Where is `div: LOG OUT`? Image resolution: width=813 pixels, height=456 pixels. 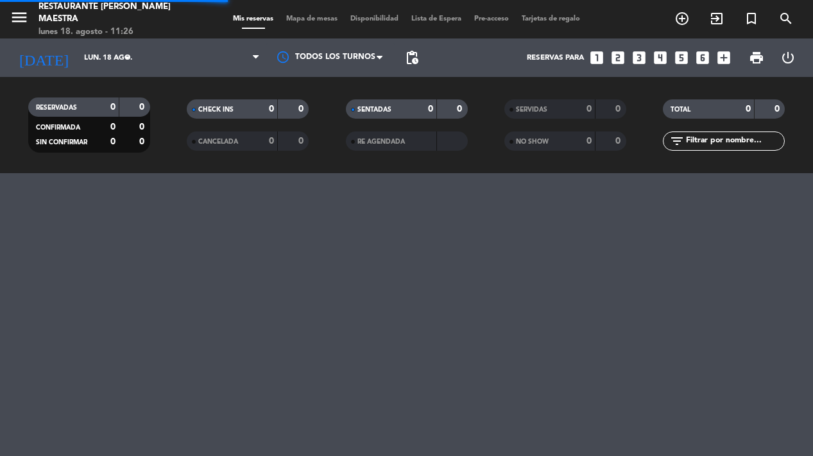
div: LOG OUT is located at coordinates (788, 58).